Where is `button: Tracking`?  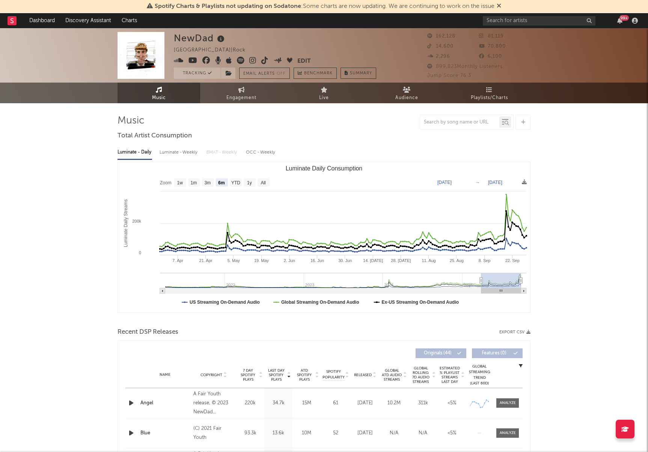
button: Tracking is located at coordinates (197, 73).